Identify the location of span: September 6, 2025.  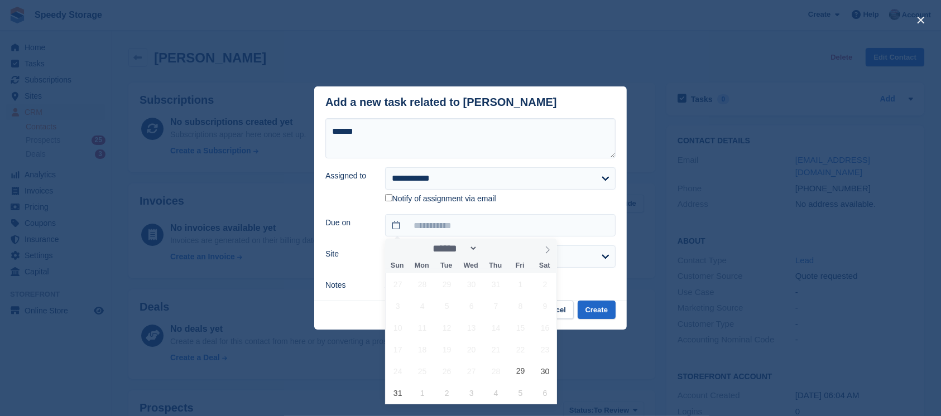
(545, 393).